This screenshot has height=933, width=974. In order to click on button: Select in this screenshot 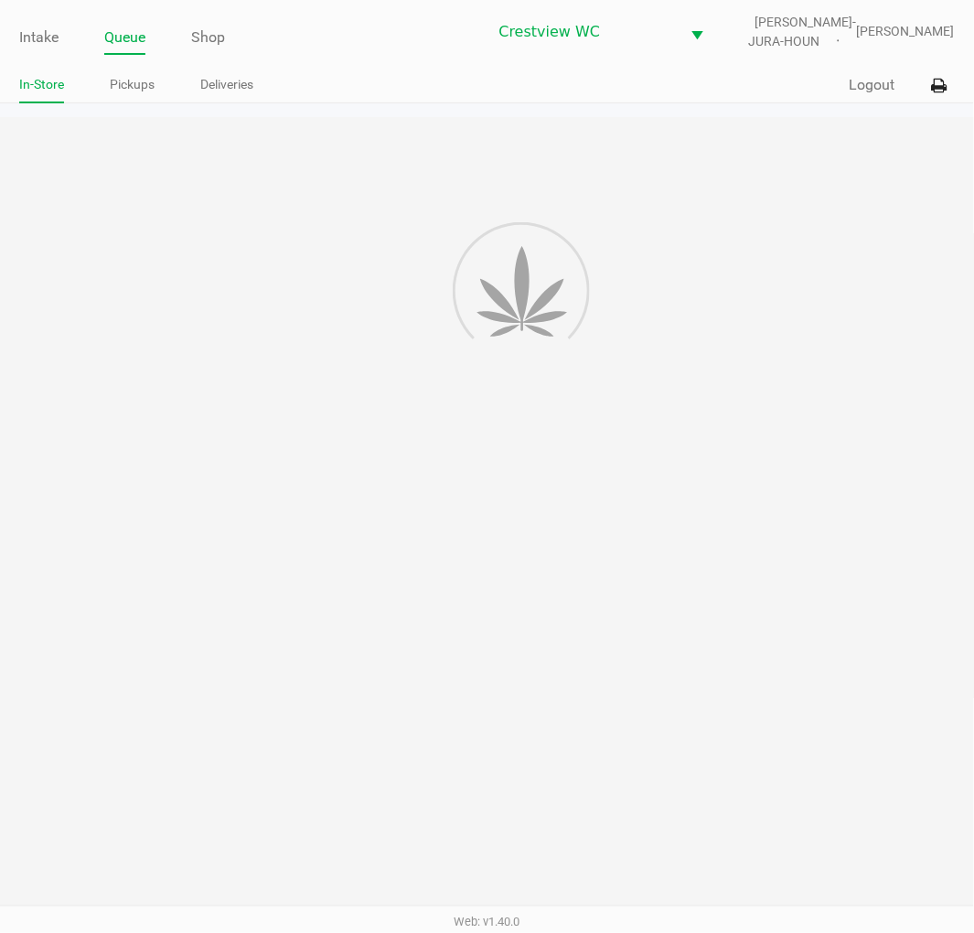, I will do `click(698, 31)`.